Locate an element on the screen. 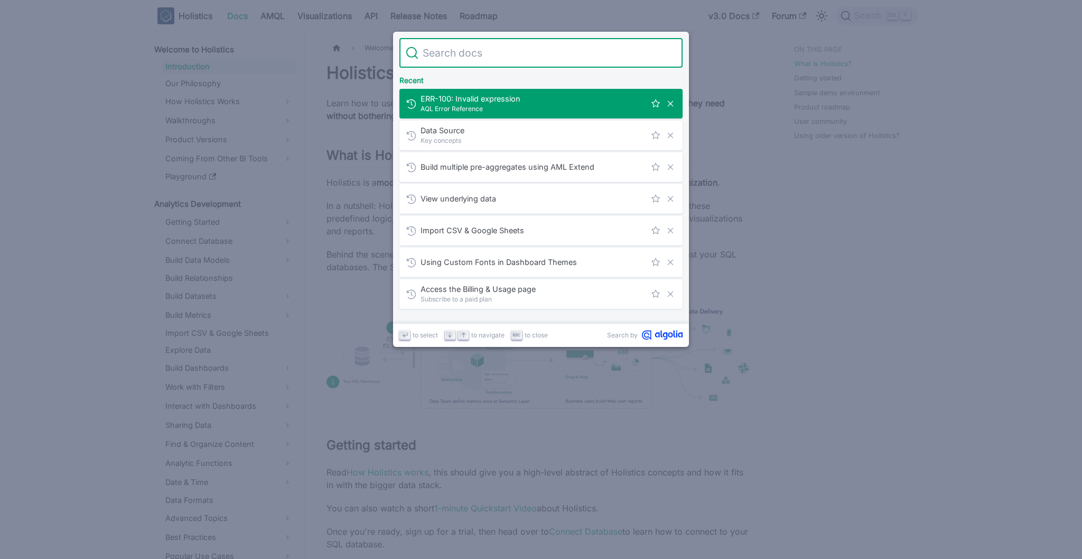 This screenshot has width=1082, height=559. span: to navigate is located at coordinates (488, 334).